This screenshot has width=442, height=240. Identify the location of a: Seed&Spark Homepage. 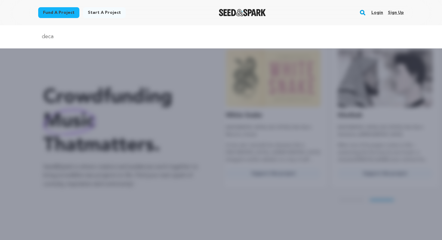
(243, 13).